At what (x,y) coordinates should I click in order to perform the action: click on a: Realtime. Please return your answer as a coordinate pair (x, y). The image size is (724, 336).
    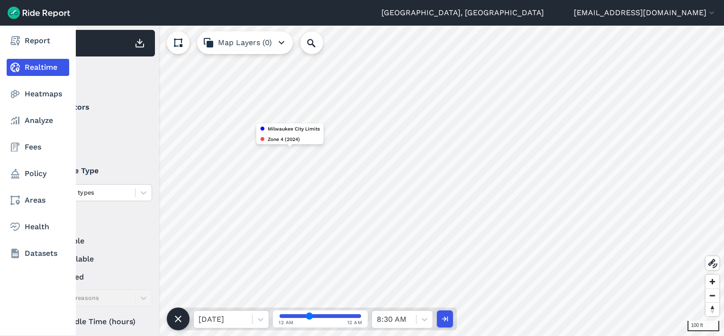
    Looking at the image, I should click on (38, 67).